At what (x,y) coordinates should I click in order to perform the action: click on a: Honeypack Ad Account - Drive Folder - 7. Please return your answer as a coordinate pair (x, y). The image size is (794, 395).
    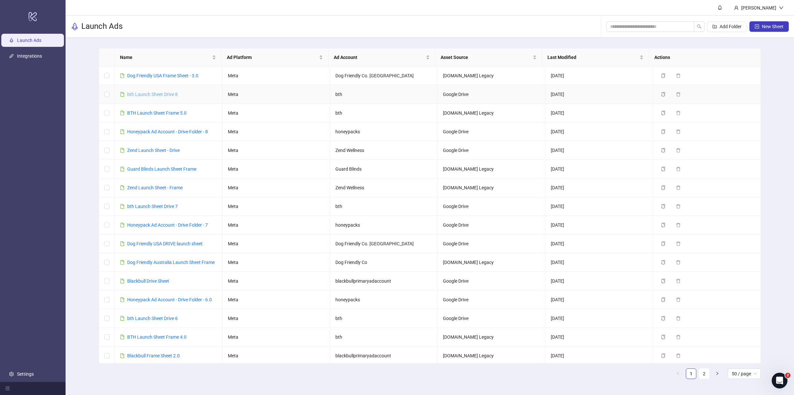
    Looking at the image, I should click on (168, 225).